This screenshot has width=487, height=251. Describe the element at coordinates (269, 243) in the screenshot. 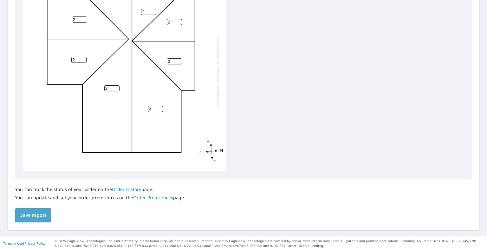

I see `p: © 2025 Eagle View Technologies, Inc. and Pictometry International Corp. All Rights Reserved. Repo...` at that location.